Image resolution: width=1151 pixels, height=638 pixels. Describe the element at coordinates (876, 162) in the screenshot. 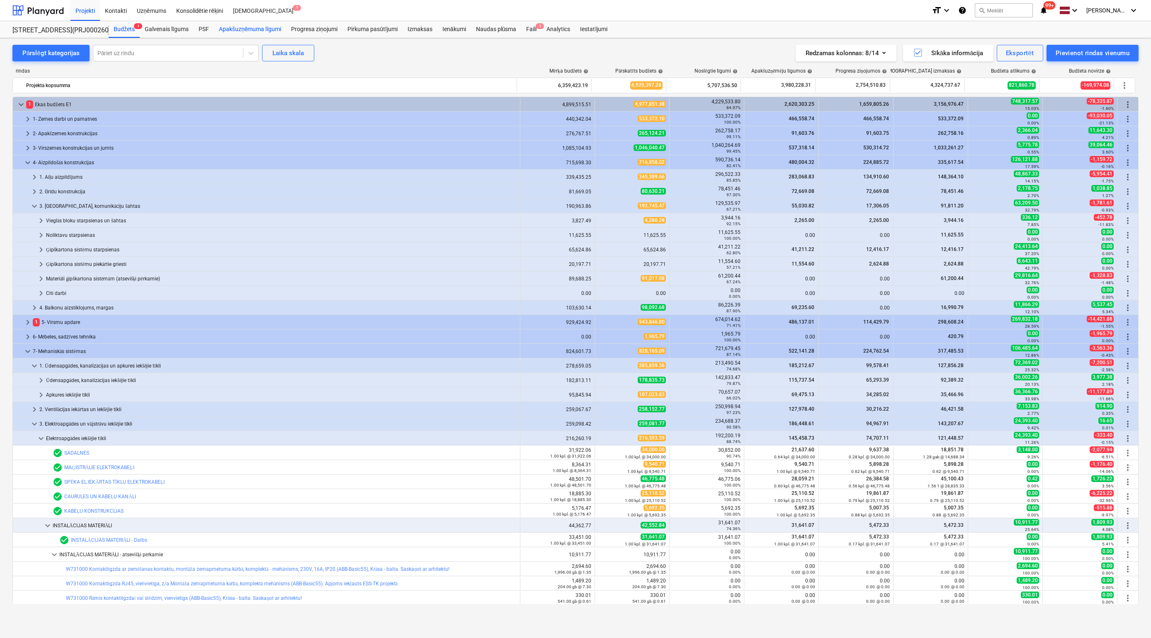

I see `span: 224,885.72` at that location.